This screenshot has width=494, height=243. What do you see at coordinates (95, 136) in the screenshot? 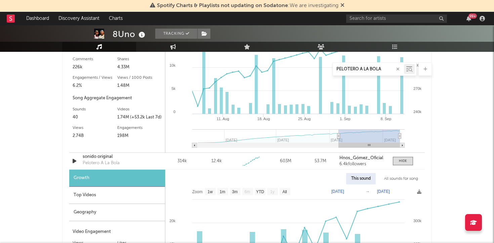
I see `div: 2.74B` at bounding box center [95, 136].